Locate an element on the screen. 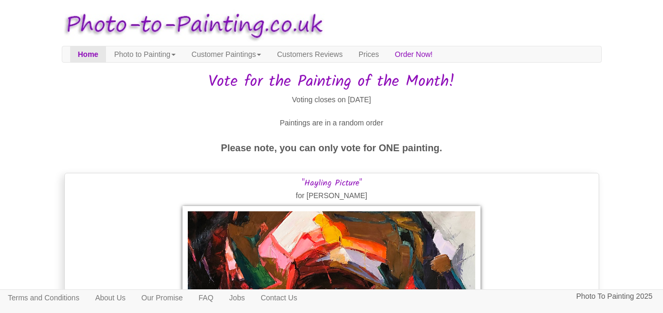  a: FAQ is located at coordinates (206, 298).